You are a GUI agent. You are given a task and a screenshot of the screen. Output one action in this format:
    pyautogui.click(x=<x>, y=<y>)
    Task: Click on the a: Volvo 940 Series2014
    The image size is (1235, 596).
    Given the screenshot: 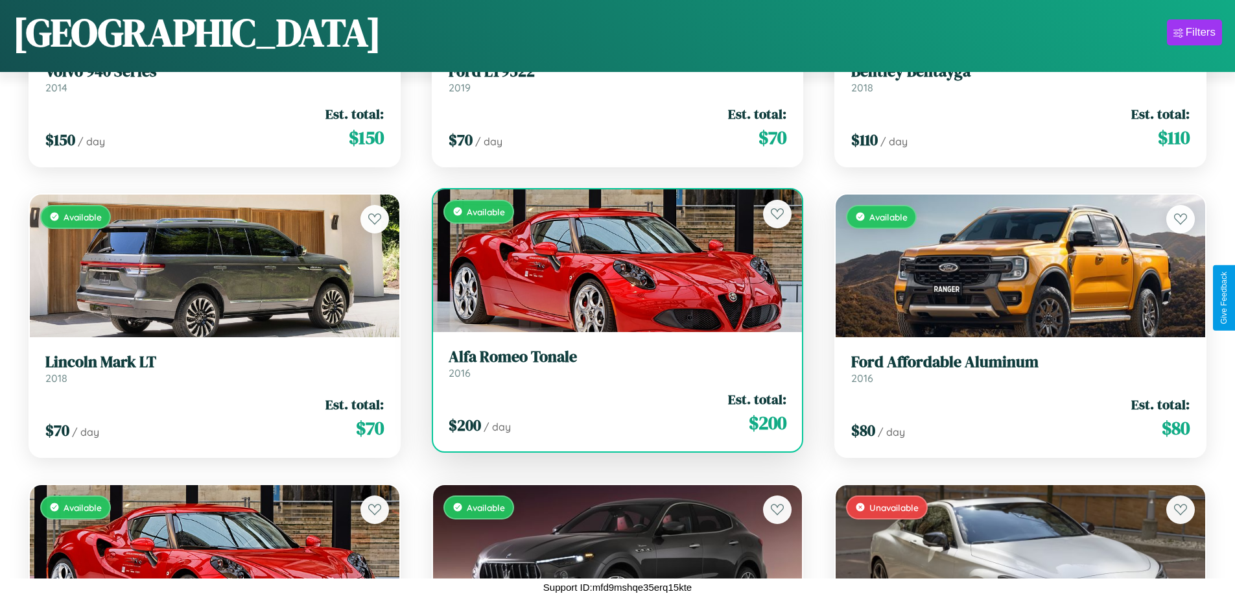 What is the action you would take?
    pyautogui.click(x=215, y=78)
    